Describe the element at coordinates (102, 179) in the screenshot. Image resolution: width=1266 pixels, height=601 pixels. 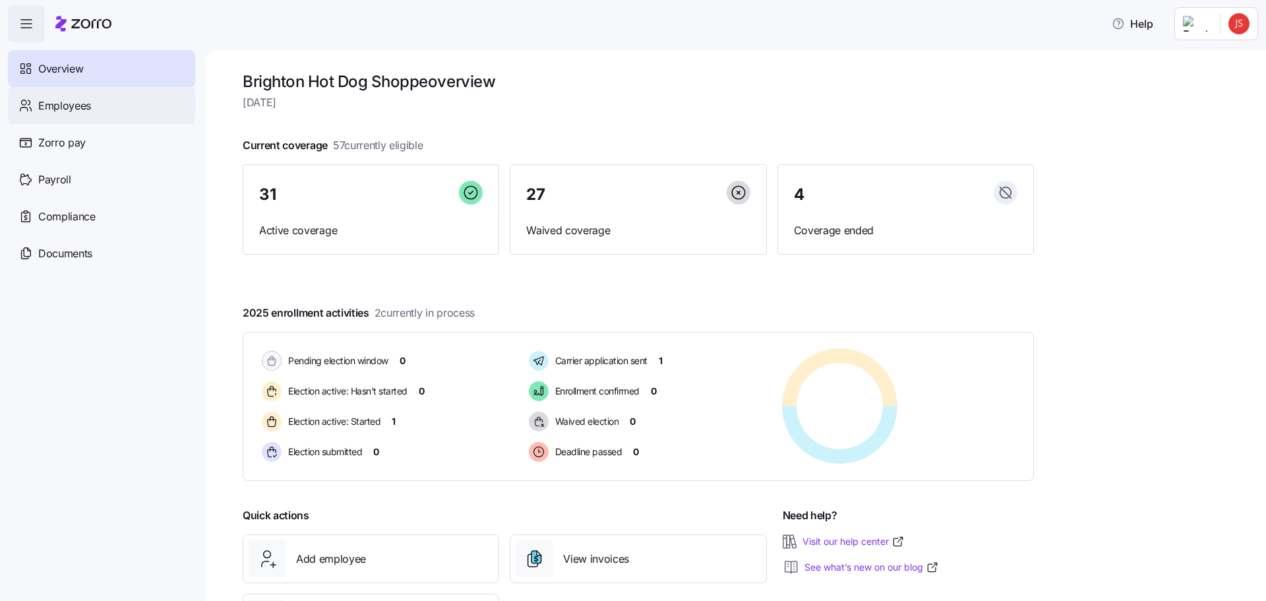
I see `a: Payroll` at that location.